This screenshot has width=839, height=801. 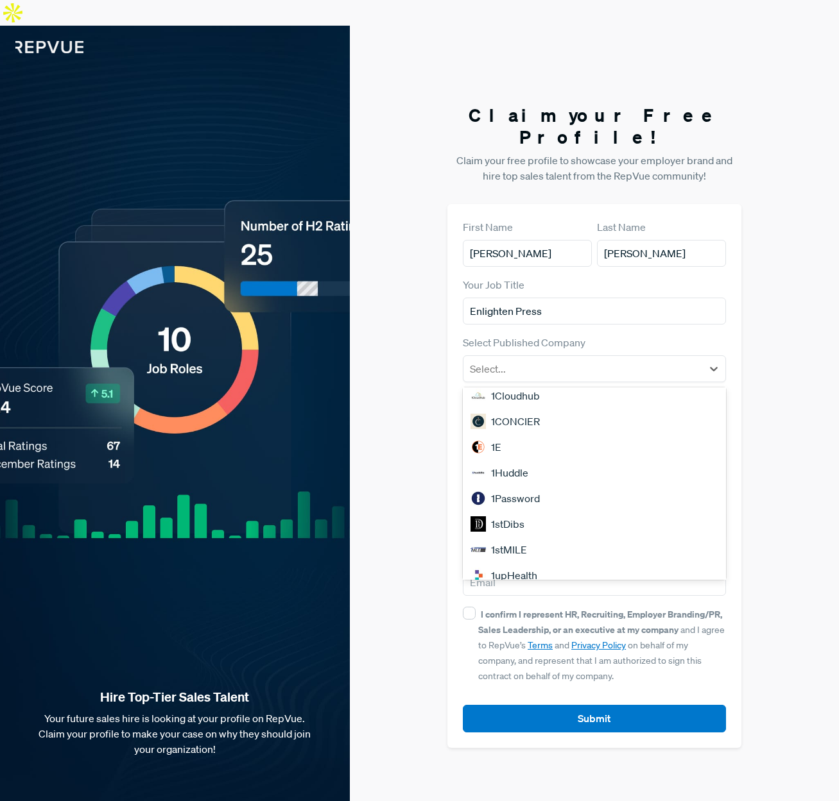 I want to click on div: 1Huddle, so click(x=593, y=473).